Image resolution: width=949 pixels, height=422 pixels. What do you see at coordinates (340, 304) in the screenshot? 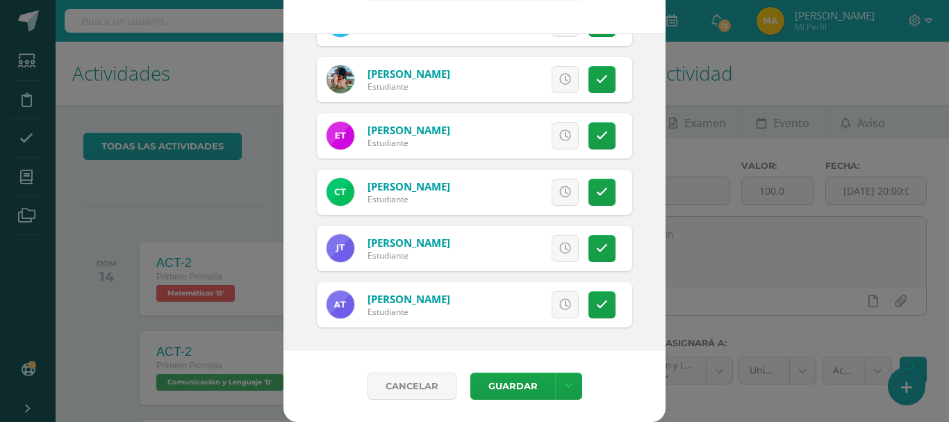
I see `img: 538ec76ca7df6929dd07761d3b5cc640.png` at bounding box center [340, 304].